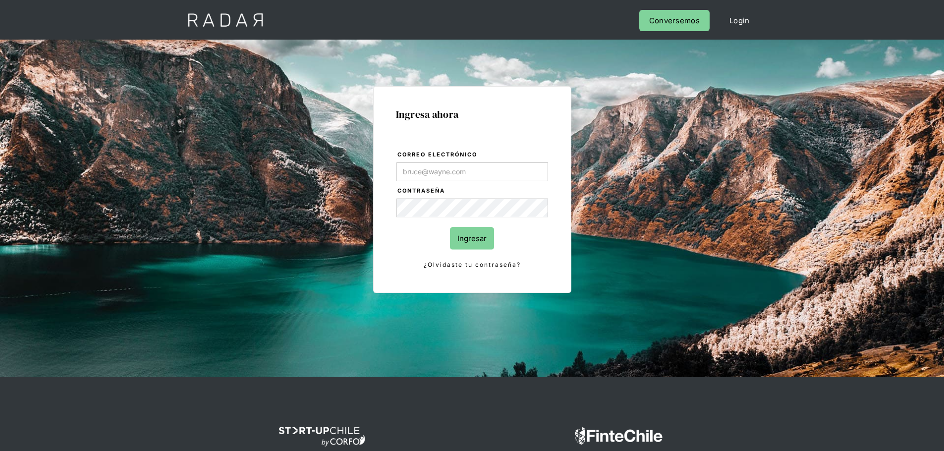 Image resolution: width=944 pixels, height=451 pixels. I want to click on label: Correo electrónico, so click(473, 155).